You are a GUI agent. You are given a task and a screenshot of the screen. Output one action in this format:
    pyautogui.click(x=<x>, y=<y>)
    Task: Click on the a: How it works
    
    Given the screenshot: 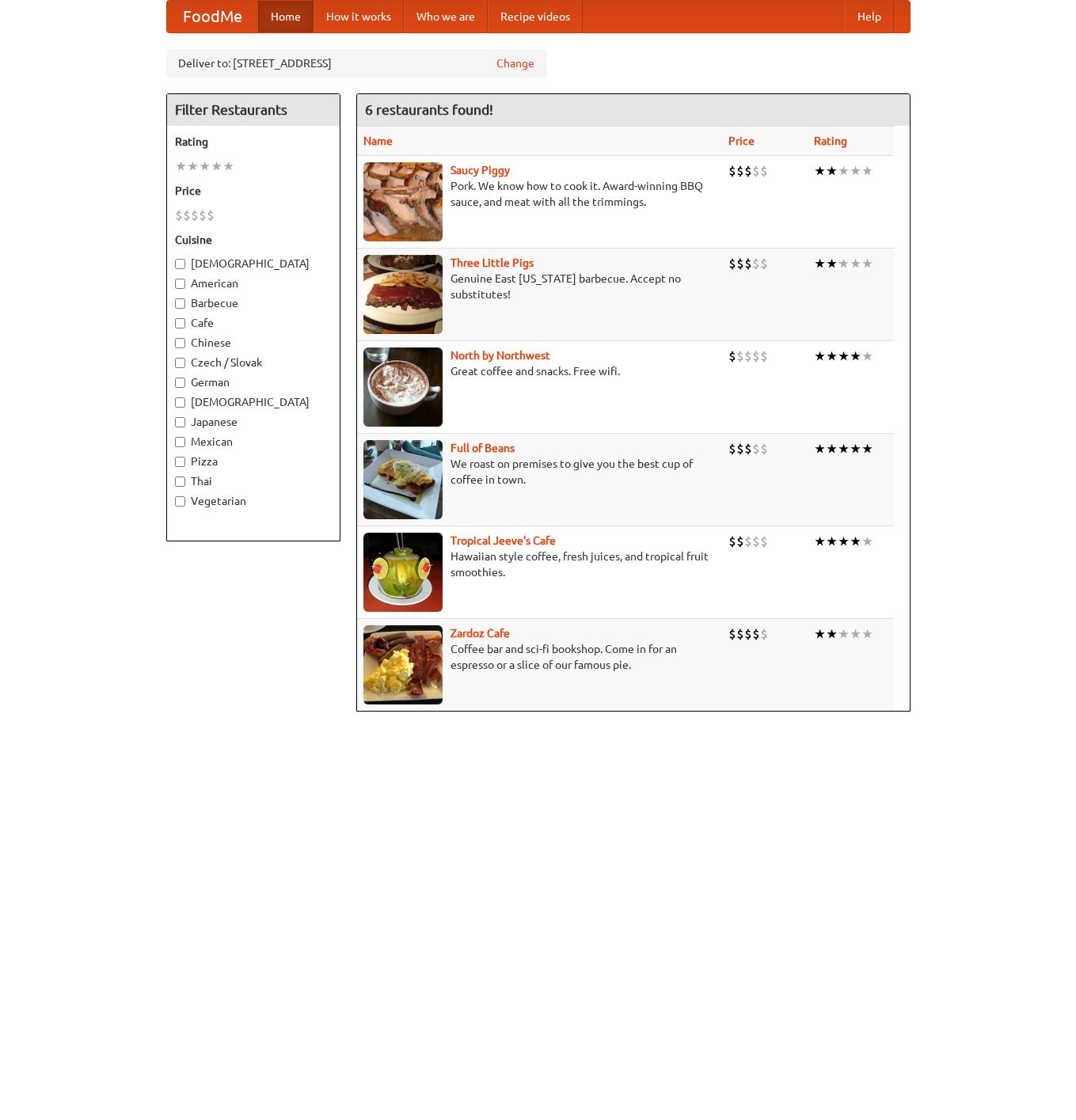 What is the action you would take?
    pyautogui.click(x=359, y=17)
    